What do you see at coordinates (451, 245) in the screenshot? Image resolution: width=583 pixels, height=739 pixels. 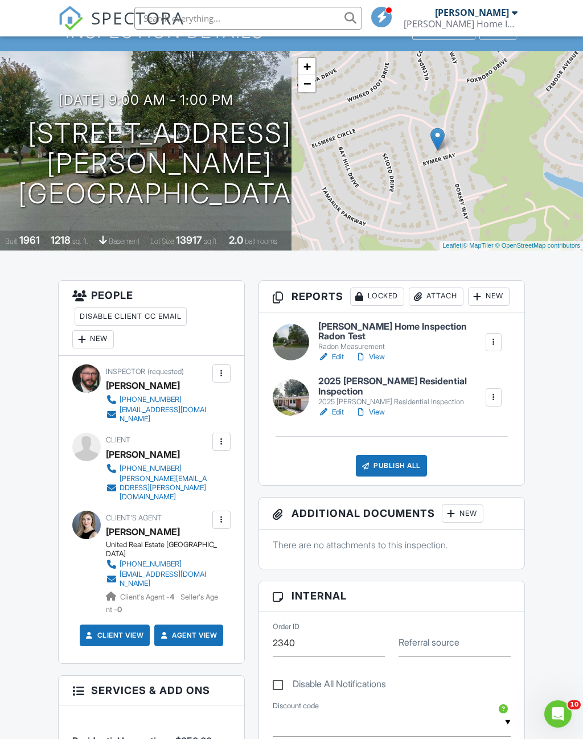 I see `a: Leaflet` at bounding box center [451, 245].